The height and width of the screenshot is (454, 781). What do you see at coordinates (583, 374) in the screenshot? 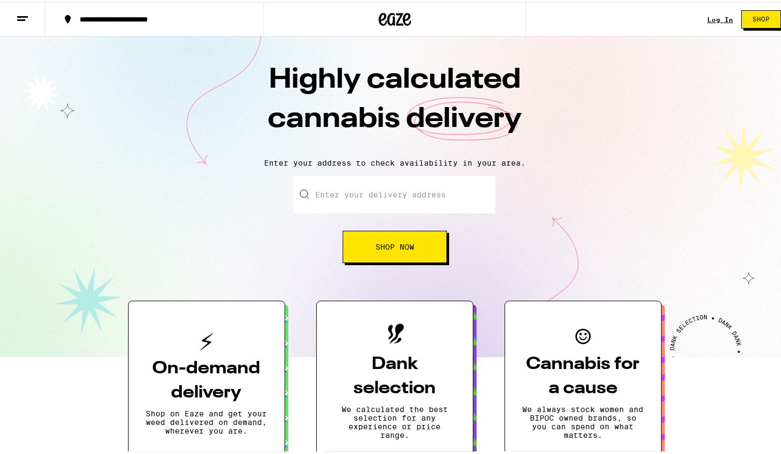
I see `h3: Cannabis for a cause` at bounding box center [583, 374].